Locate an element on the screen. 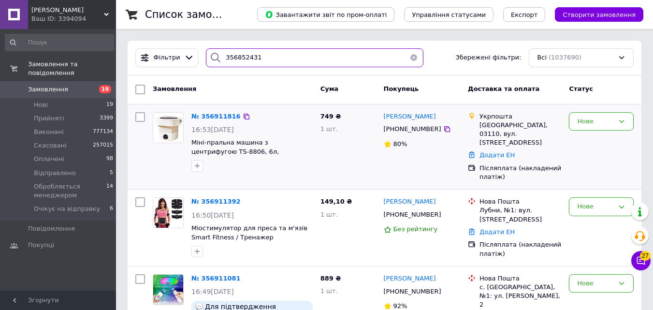 The image size is (653, 310). button: Очистить is located at coordinates (413, 57).